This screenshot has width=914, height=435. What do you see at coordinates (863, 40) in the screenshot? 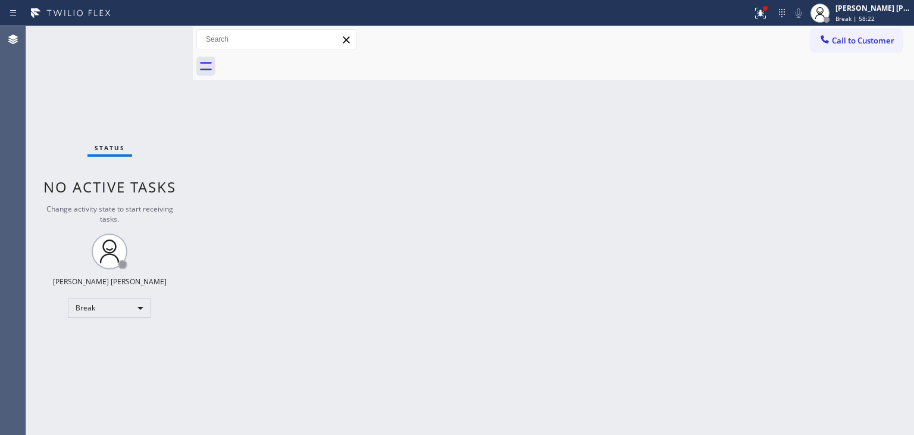
I see `span: Call to Customer` at bounding box center [863, 40].